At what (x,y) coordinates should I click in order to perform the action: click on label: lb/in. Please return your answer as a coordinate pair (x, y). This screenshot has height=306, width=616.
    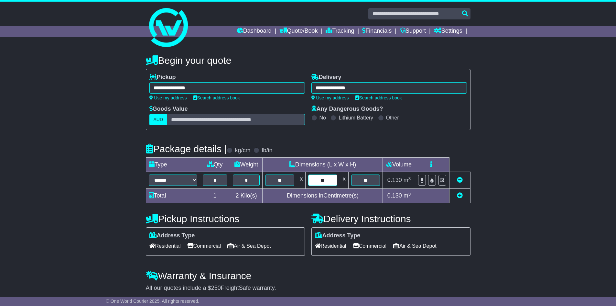
    Looking at the image, I should click on (267, 150).